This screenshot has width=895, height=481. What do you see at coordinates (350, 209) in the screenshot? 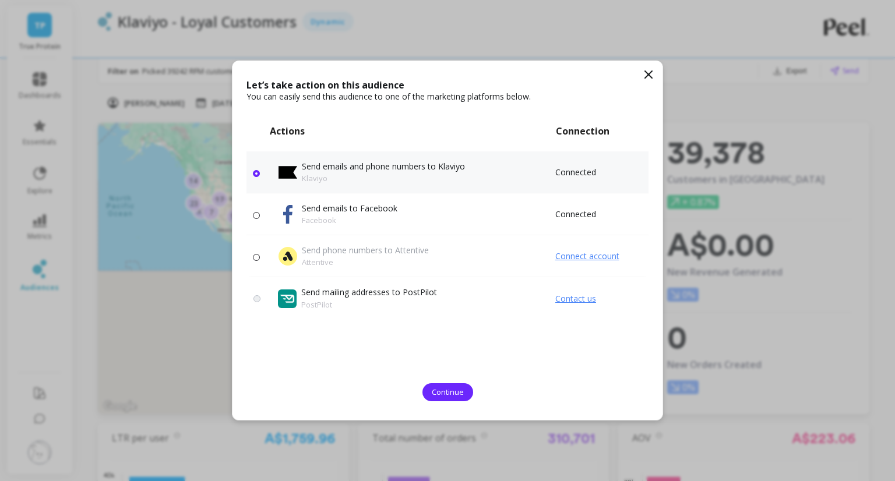
I see `p: Send emails to Facebook` at bounding box center [350, 209].